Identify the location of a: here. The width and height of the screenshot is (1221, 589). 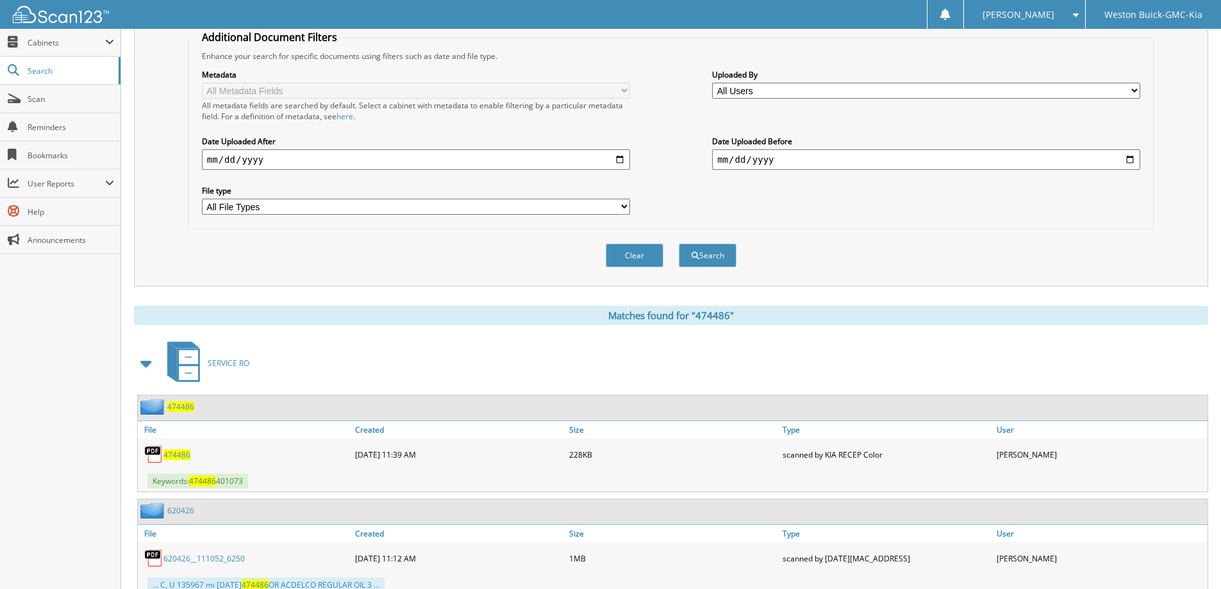
(345, 116).